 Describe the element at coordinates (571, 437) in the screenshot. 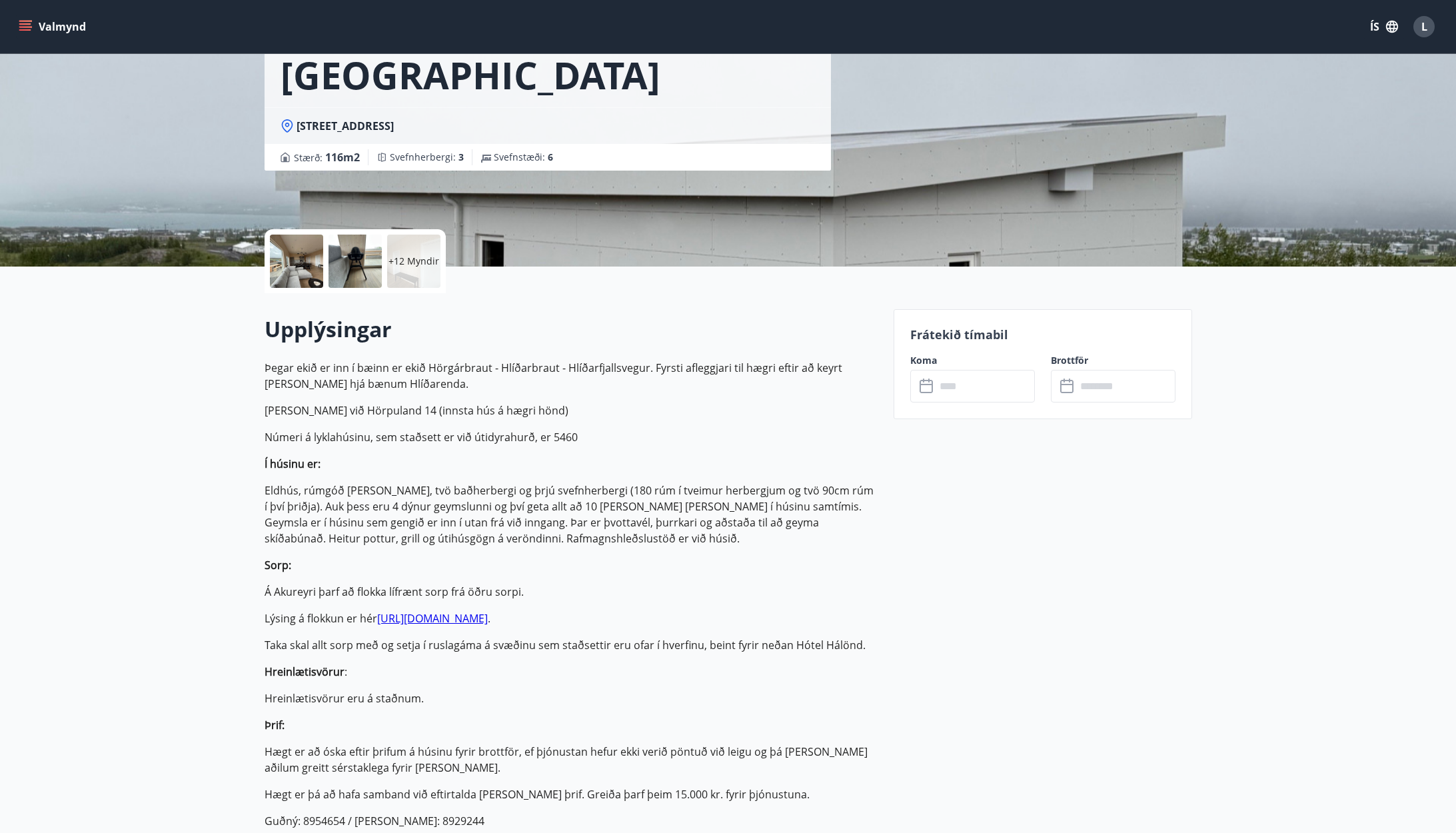

I see `p: Númeri á lyklahúsinu, sem staðsett er við útidyrahurð, er 5460` at that location.